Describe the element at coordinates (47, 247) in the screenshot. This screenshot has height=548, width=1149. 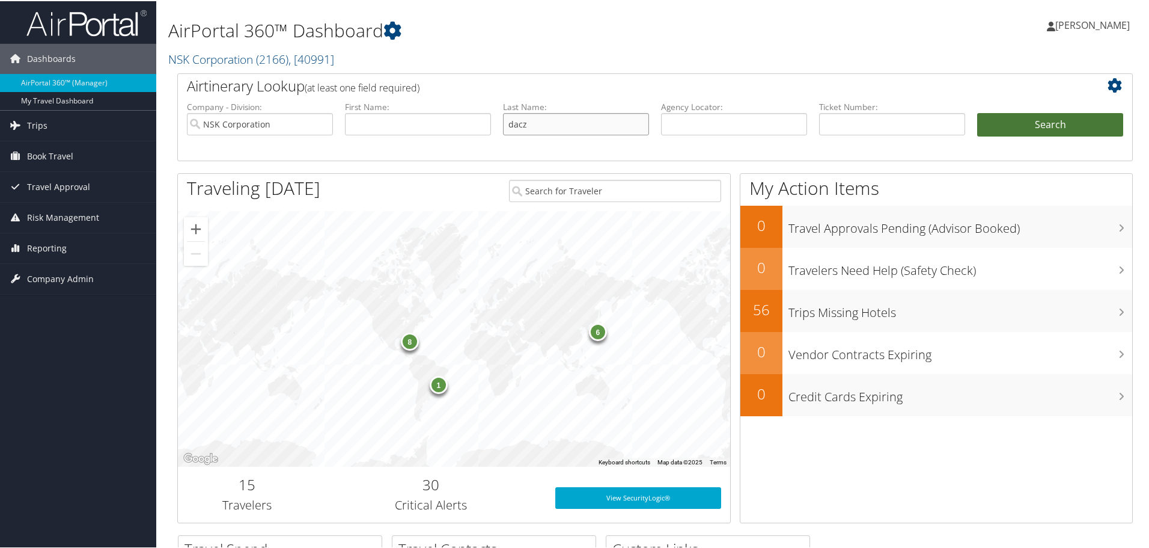
I see `span: Reporting` at that location.